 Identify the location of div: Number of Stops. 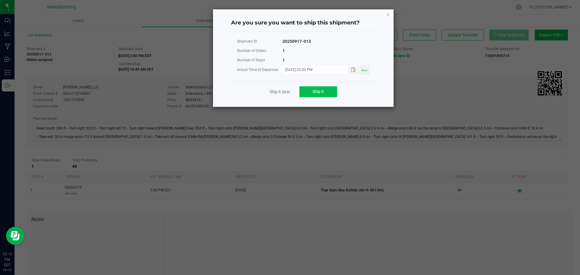
(260, 60).